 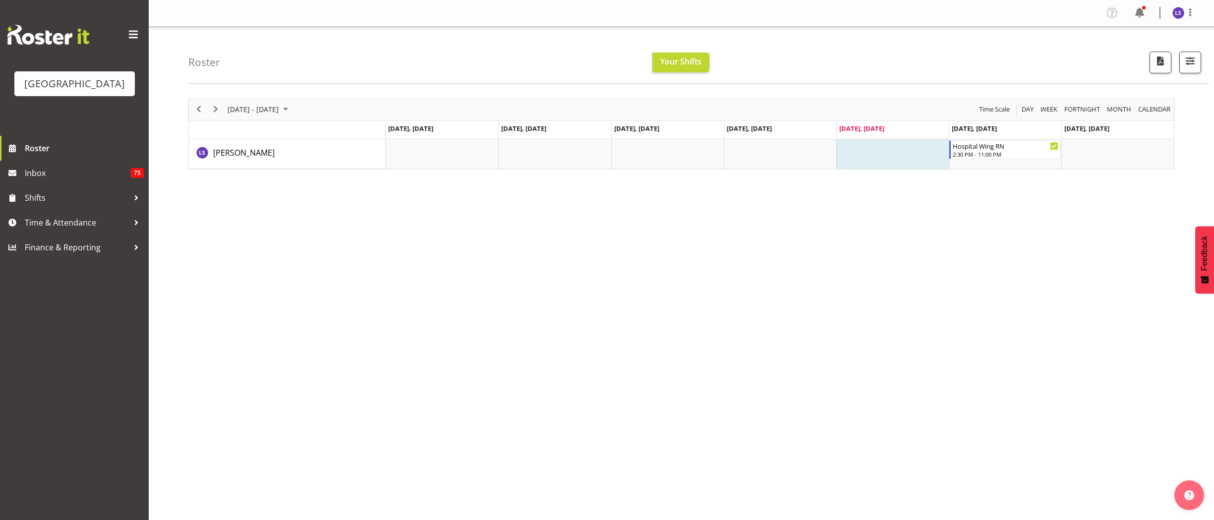 I want to click on div: previous period, so click(x=199, y=110).